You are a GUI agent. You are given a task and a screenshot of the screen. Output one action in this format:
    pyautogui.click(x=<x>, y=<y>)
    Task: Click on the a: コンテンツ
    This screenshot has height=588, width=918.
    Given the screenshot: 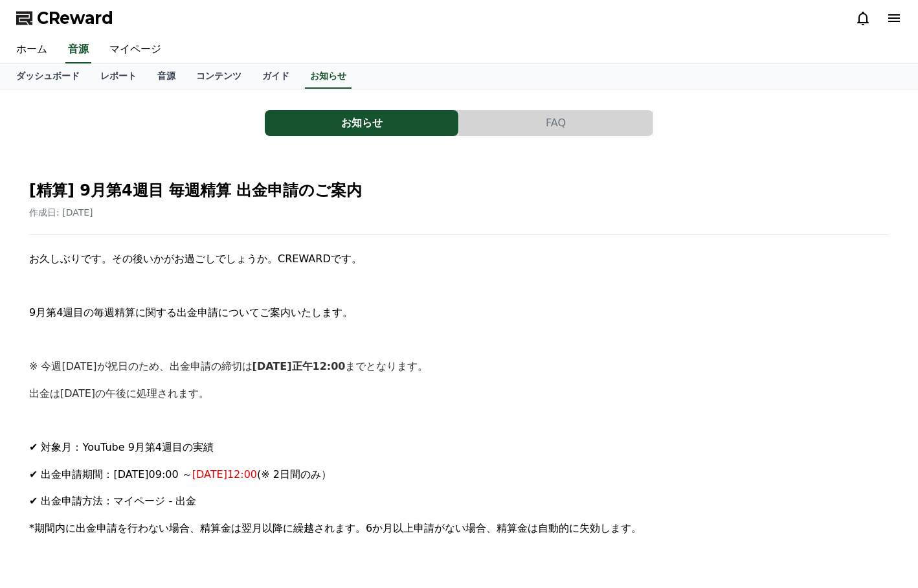 What is the action you would take?
    pyautogui.click(x=219, y=76)
    